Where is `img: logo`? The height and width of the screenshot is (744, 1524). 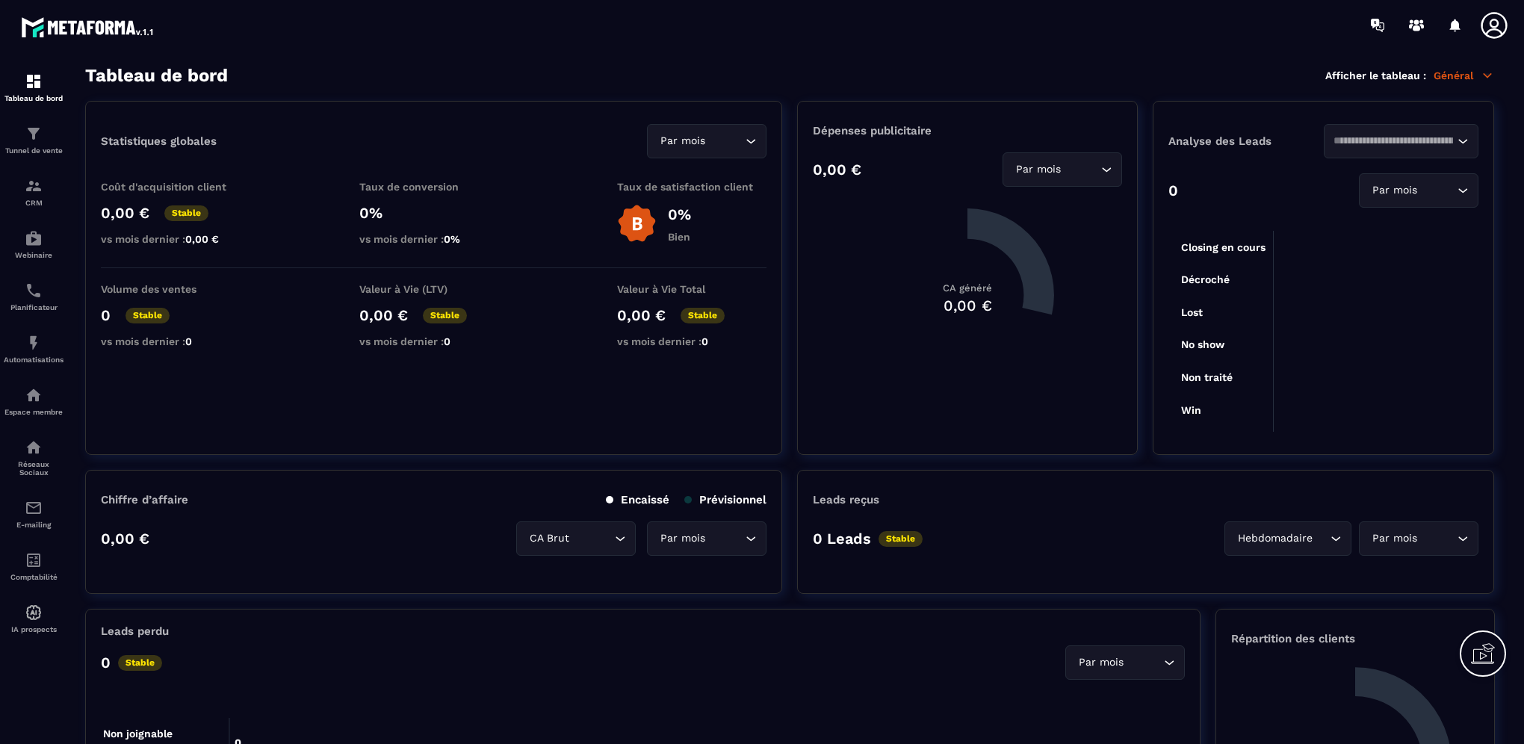
img: logo is located at coordinates (88, 27).